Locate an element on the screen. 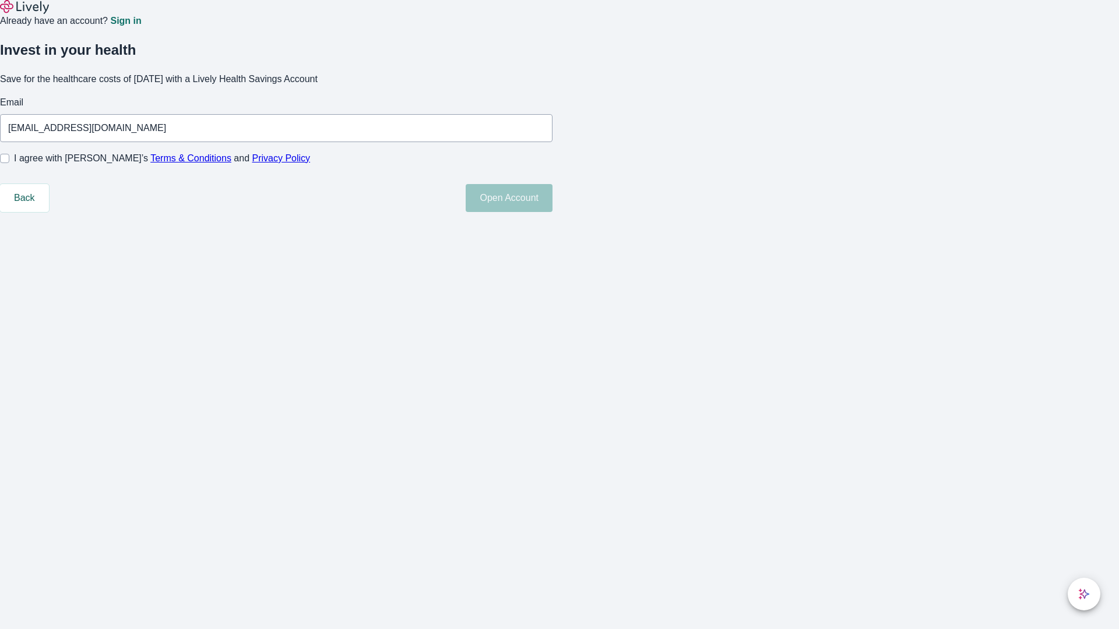 The width and height of the screenshot is (1119, 629). button: chat is located at coordinates (1084, 594).